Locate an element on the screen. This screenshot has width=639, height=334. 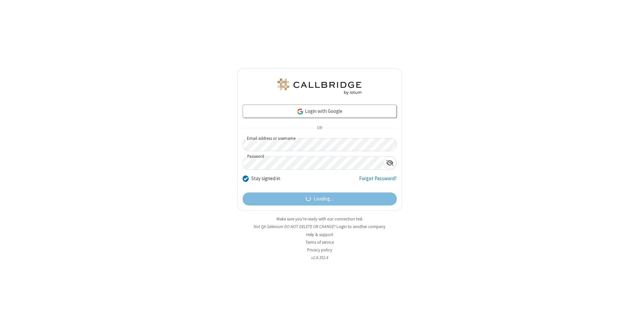
a: Help & support is located at coordinates (319, 234).